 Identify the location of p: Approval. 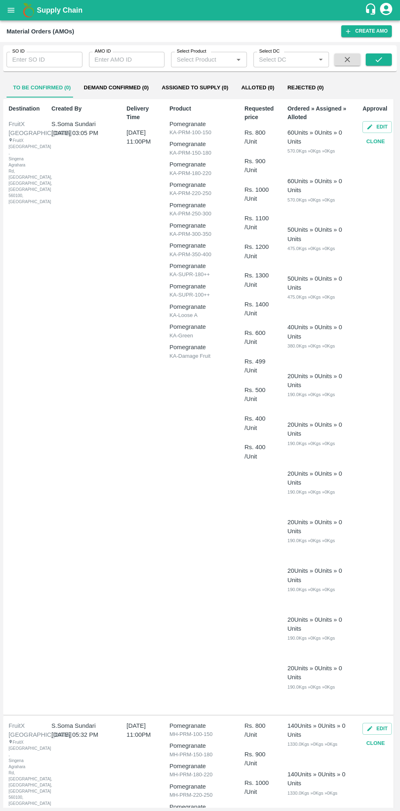
(377, 109).